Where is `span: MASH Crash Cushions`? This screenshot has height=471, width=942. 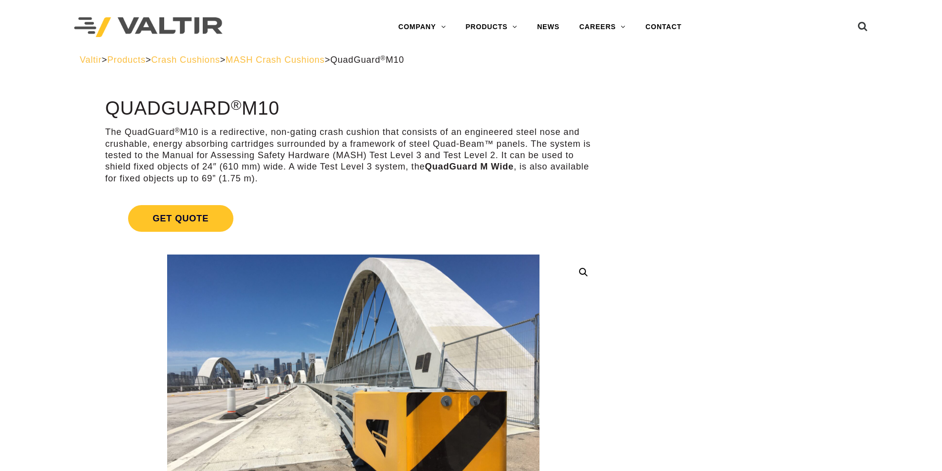 span: MASH Crash Cushions is located at coordinates (275, 60).